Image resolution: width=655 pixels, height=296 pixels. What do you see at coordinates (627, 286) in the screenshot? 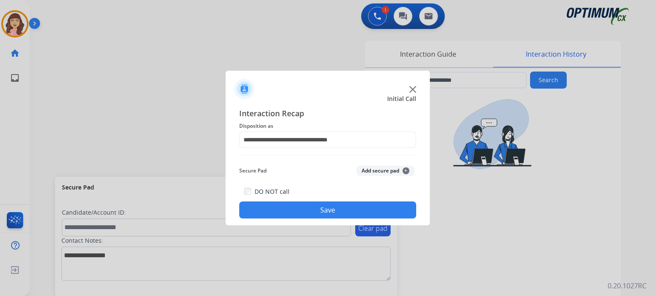
I see `p: 0.20.1027RC` at bounding box center [627, 286].